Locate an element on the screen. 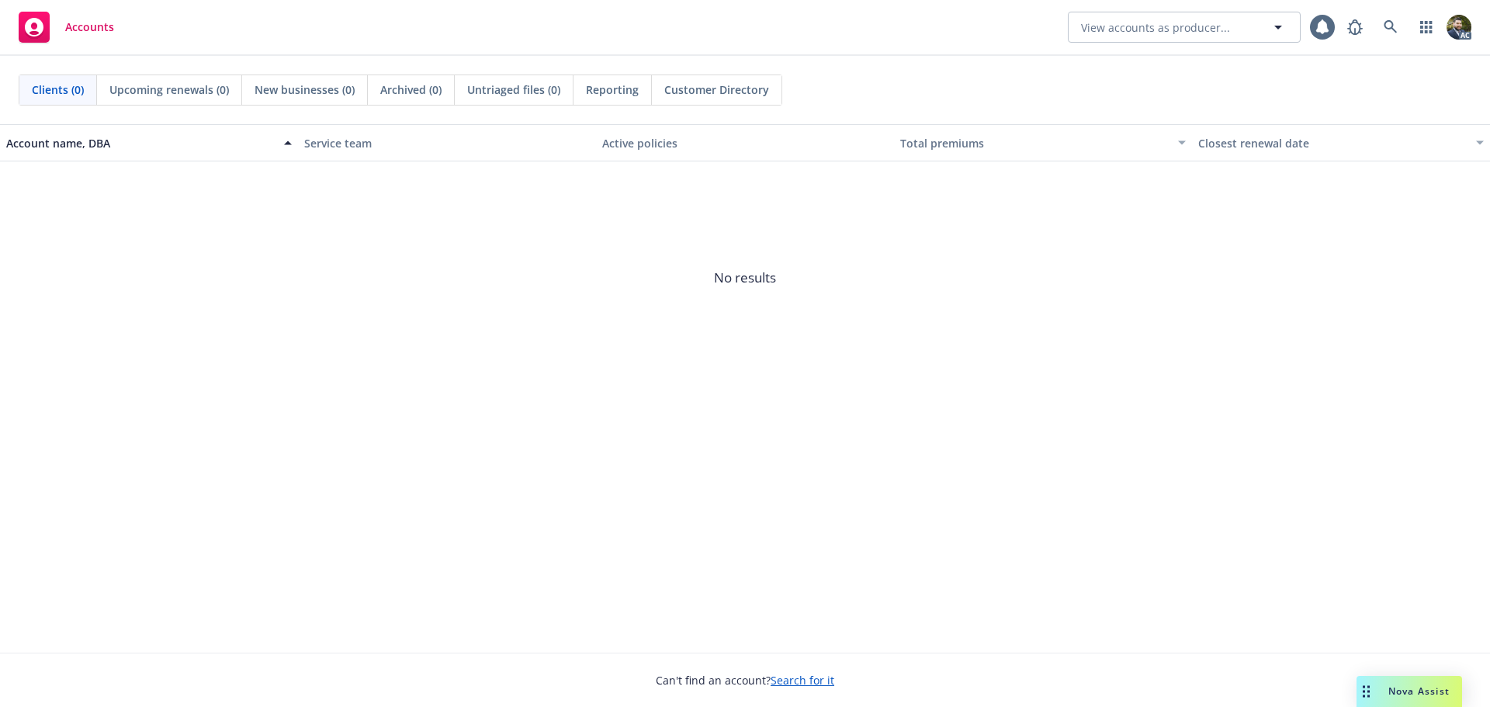 Image resolution: width=1490 pixels, height=707 pixels. span: Customer Directory is located at coordinates (716, 89).